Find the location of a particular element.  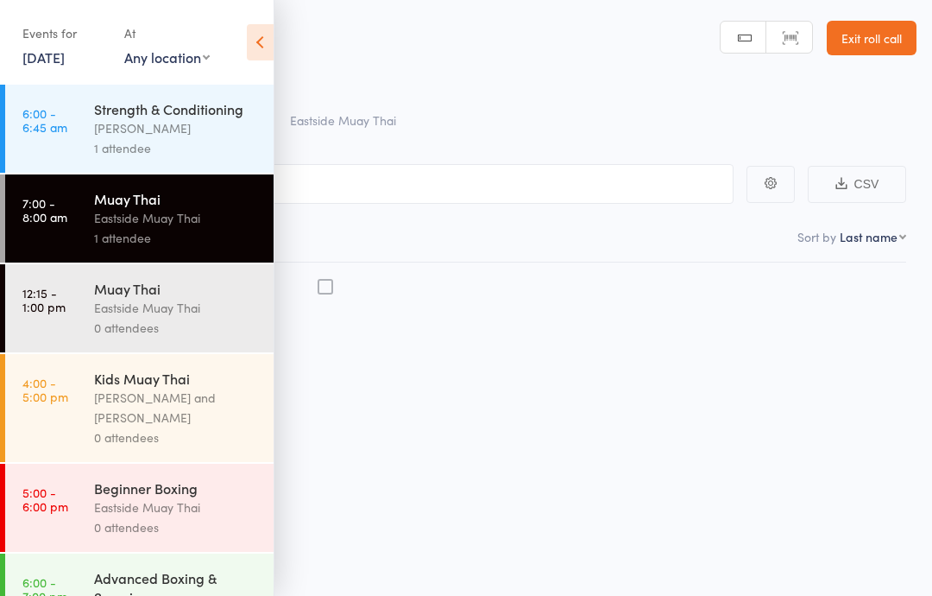

div: At is located at coordinates (167, 33).